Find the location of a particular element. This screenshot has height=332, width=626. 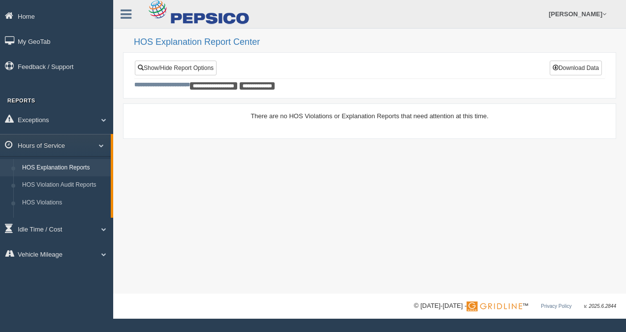

img: Gridline is located at coordinates (494, 306).